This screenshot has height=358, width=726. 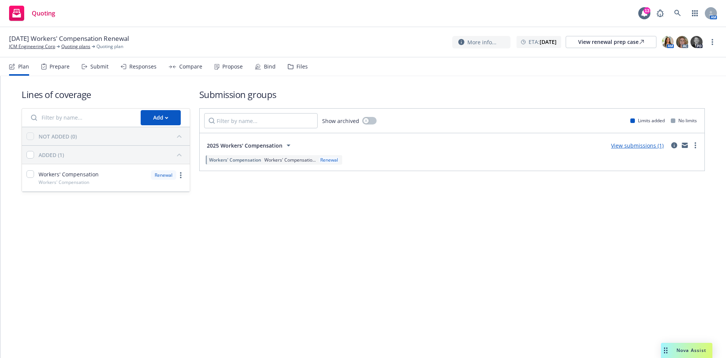 I want to click on a: JCM Engineering Corp, so click(x=32, y=47).